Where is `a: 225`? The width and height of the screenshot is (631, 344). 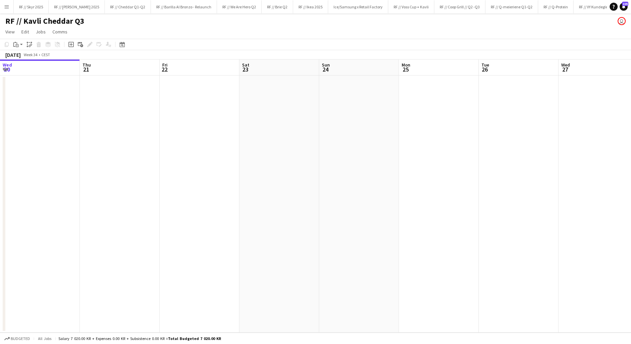
a: 225 is located at coordinates (624, 7).